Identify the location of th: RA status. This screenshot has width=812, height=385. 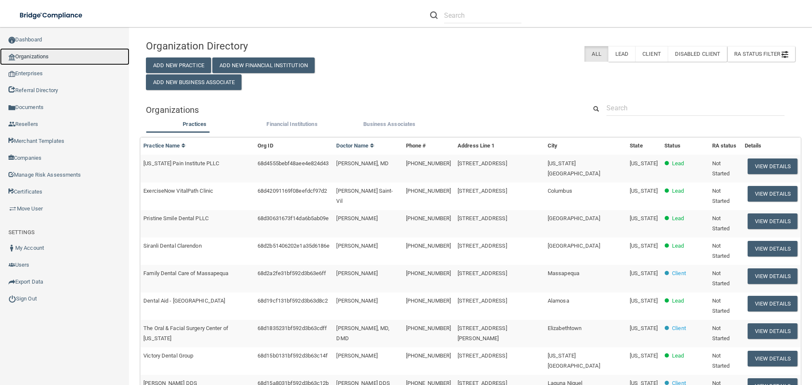
(725, 146).